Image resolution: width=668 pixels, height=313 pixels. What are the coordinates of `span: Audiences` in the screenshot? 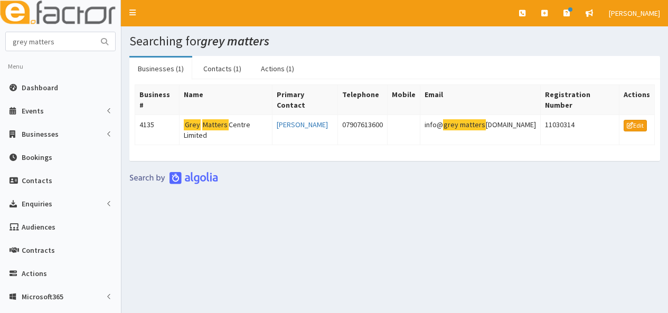 It's located at (39, 227).